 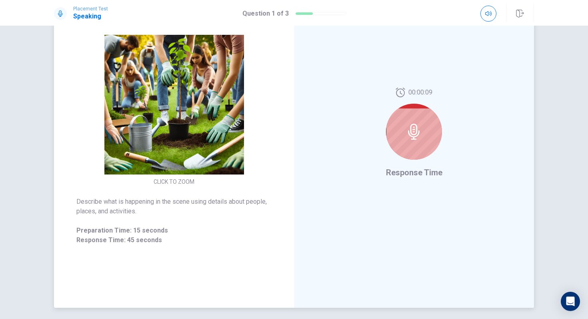 What do you see at coordinates (174, 206) in the screenshot?
I see `span: Describe what is happening in the scene using details about people, places, and activities.` at bounding box center [174, 206].